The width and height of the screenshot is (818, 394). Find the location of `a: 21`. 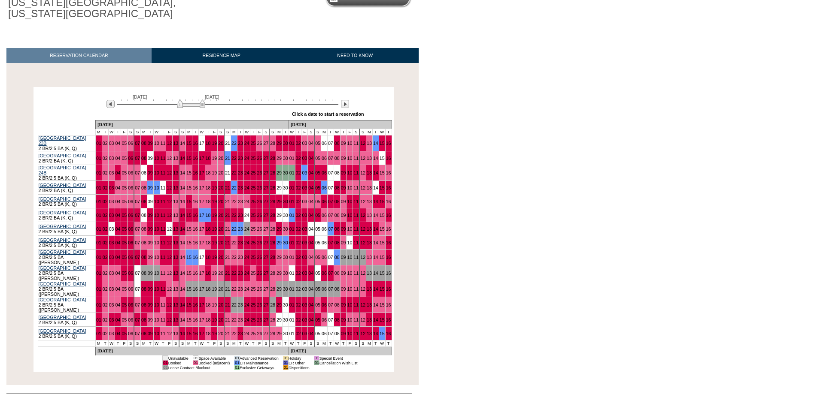

a: 21 is located at coordinates (227, 215).